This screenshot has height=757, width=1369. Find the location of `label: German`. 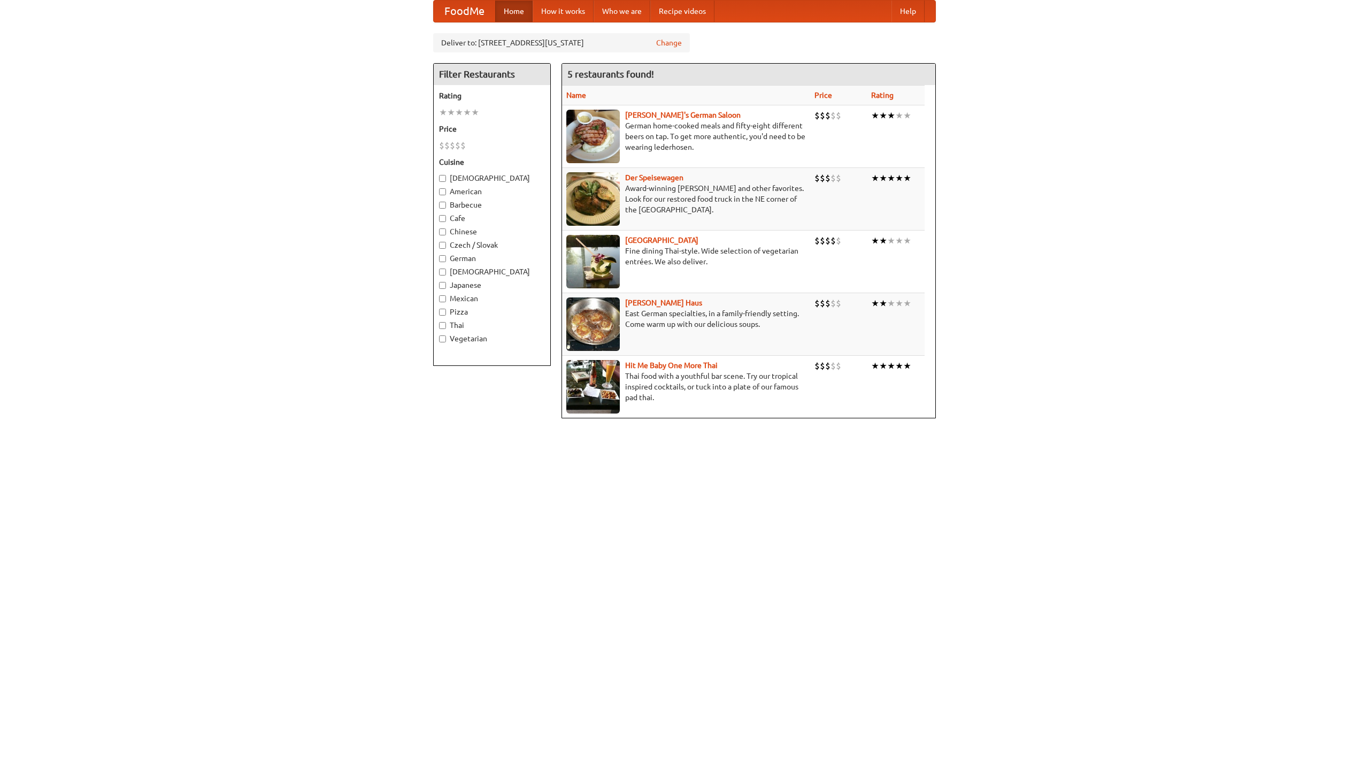

label: German is located at coordinates (492, 258).